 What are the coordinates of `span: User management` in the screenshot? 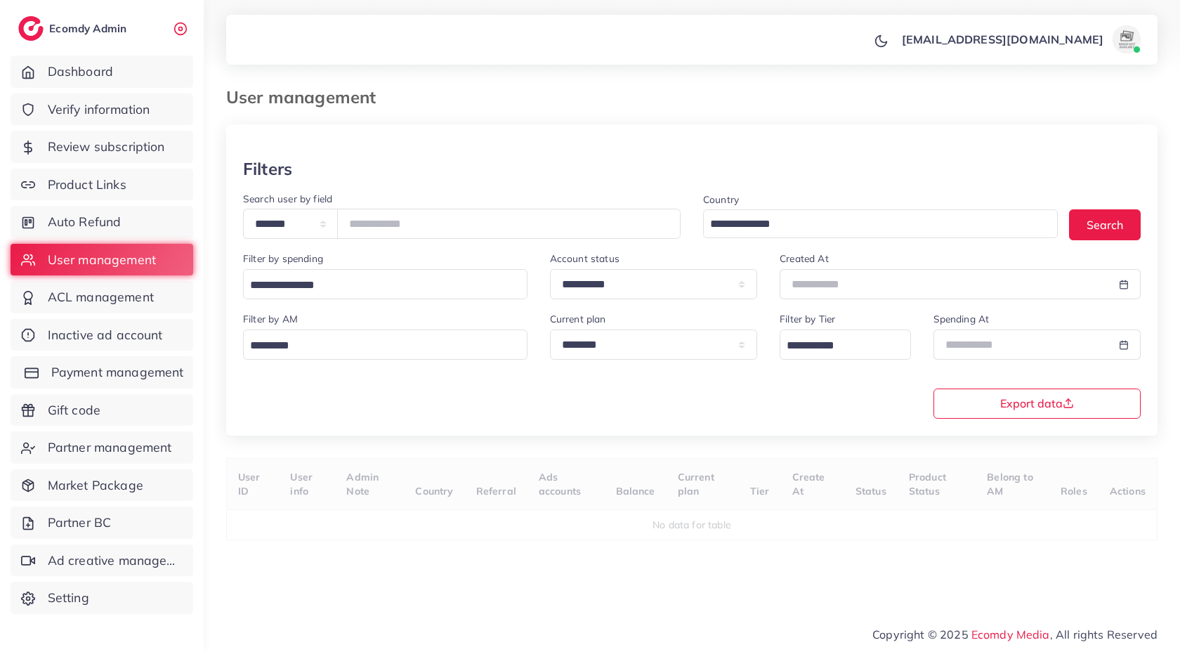 It's located at (102, 260).